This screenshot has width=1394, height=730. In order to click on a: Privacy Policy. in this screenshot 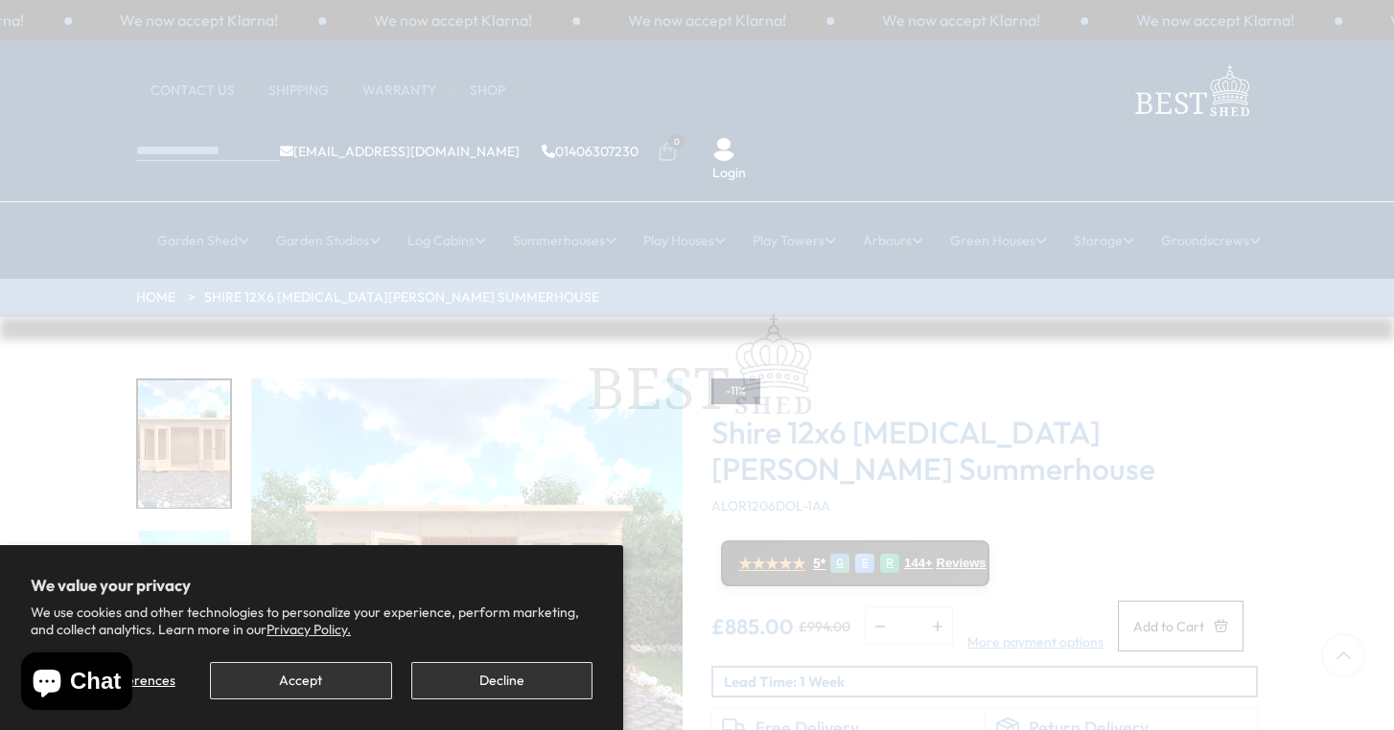, I will do `click(309, 630)`.